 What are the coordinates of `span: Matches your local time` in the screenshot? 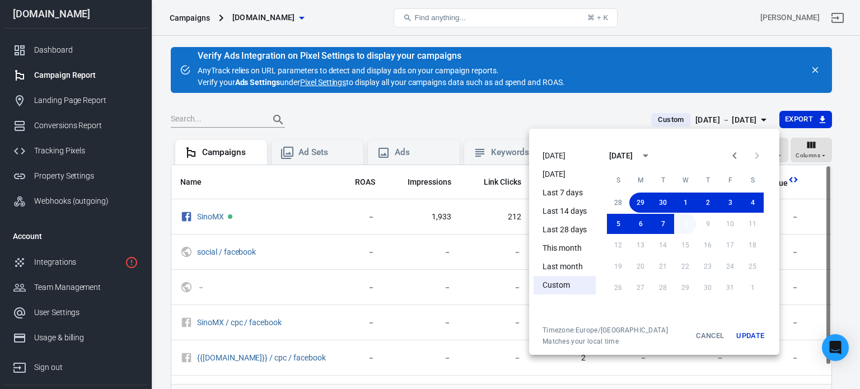 It's located at (605, 341).